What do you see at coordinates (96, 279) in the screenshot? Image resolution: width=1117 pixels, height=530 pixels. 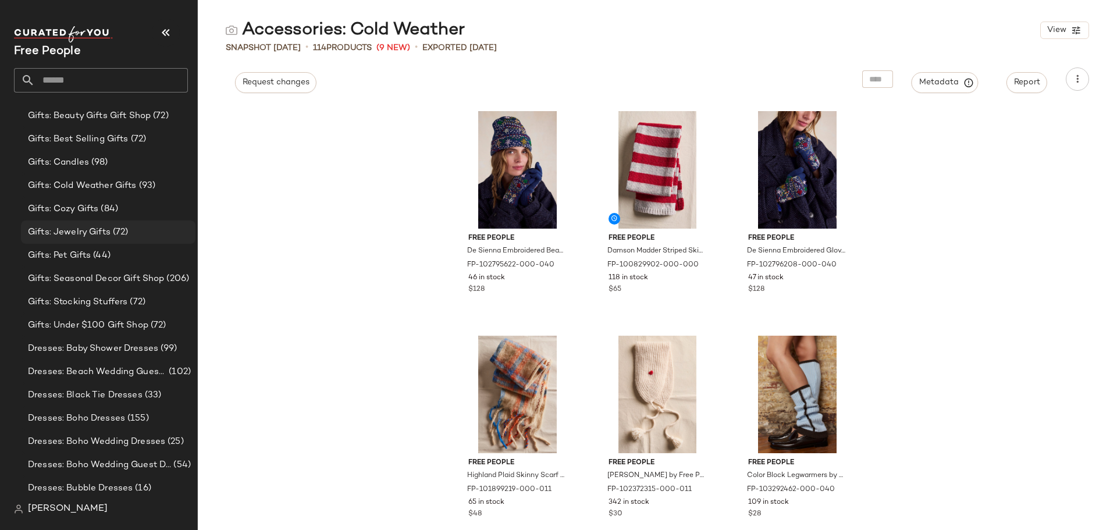 I see `span: Gifts: Seasonal Decor Gift Shop` at bounding box center [96, 279].